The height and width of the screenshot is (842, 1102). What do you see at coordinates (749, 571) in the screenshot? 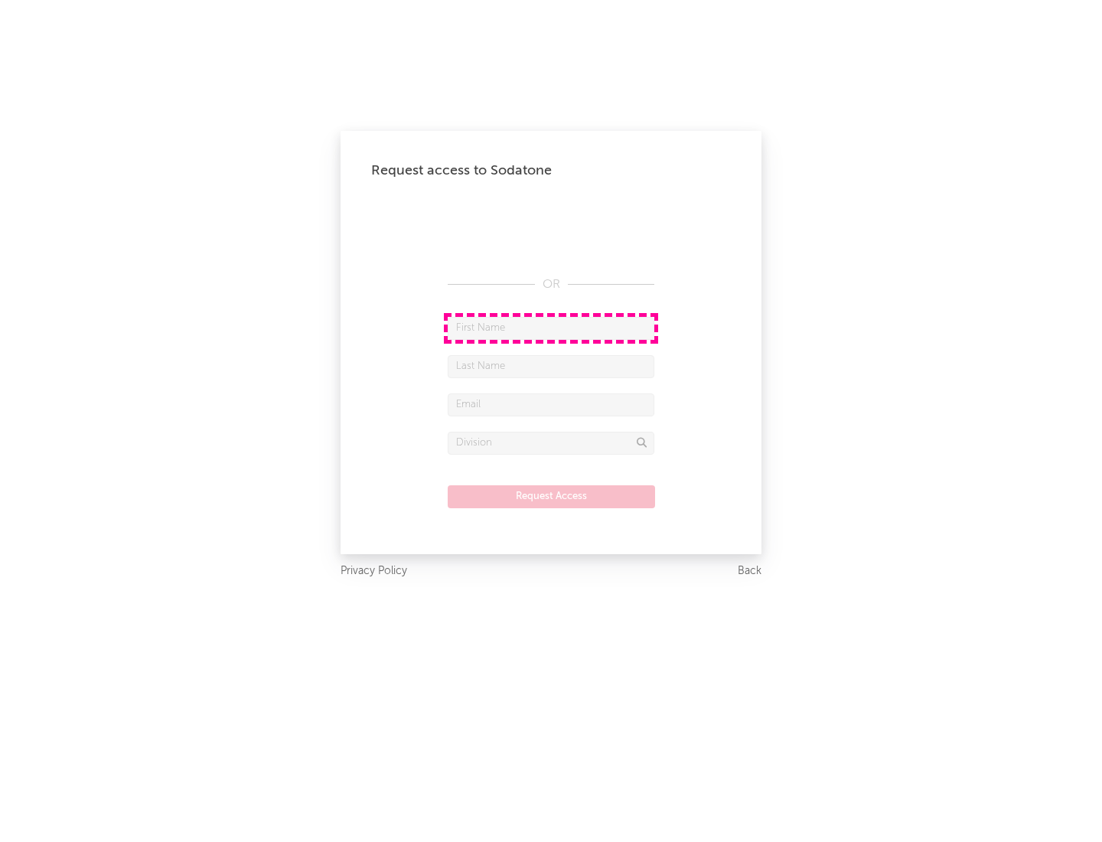
I see `a: Back` at bounding box center [749, 571].